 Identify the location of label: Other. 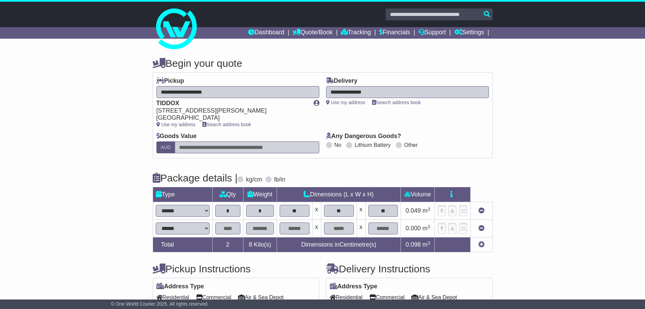
(411, 145).